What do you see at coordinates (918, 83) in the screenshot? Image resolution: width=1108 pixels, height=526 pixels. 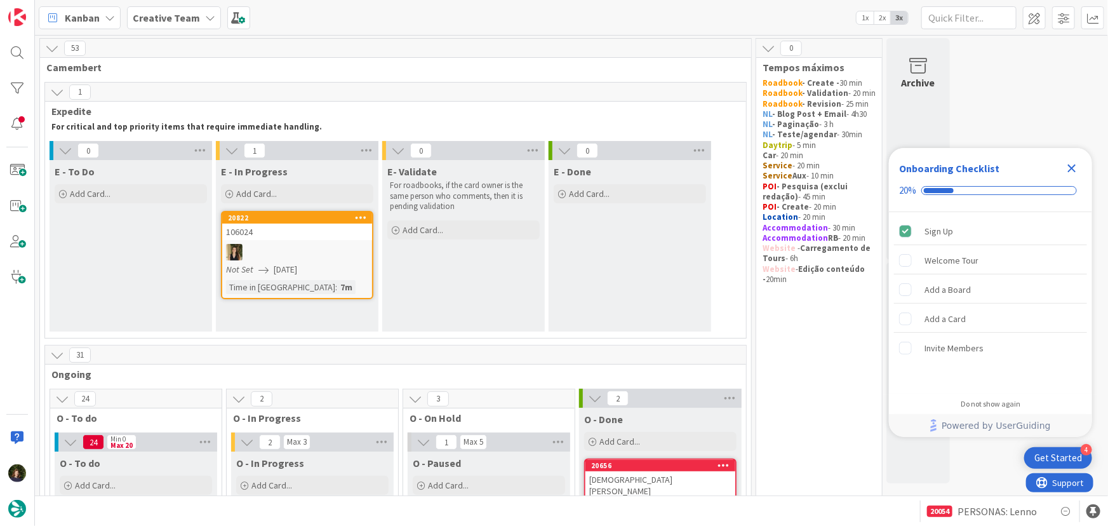 I see `div: Archive` at bounding box center [918, 83].